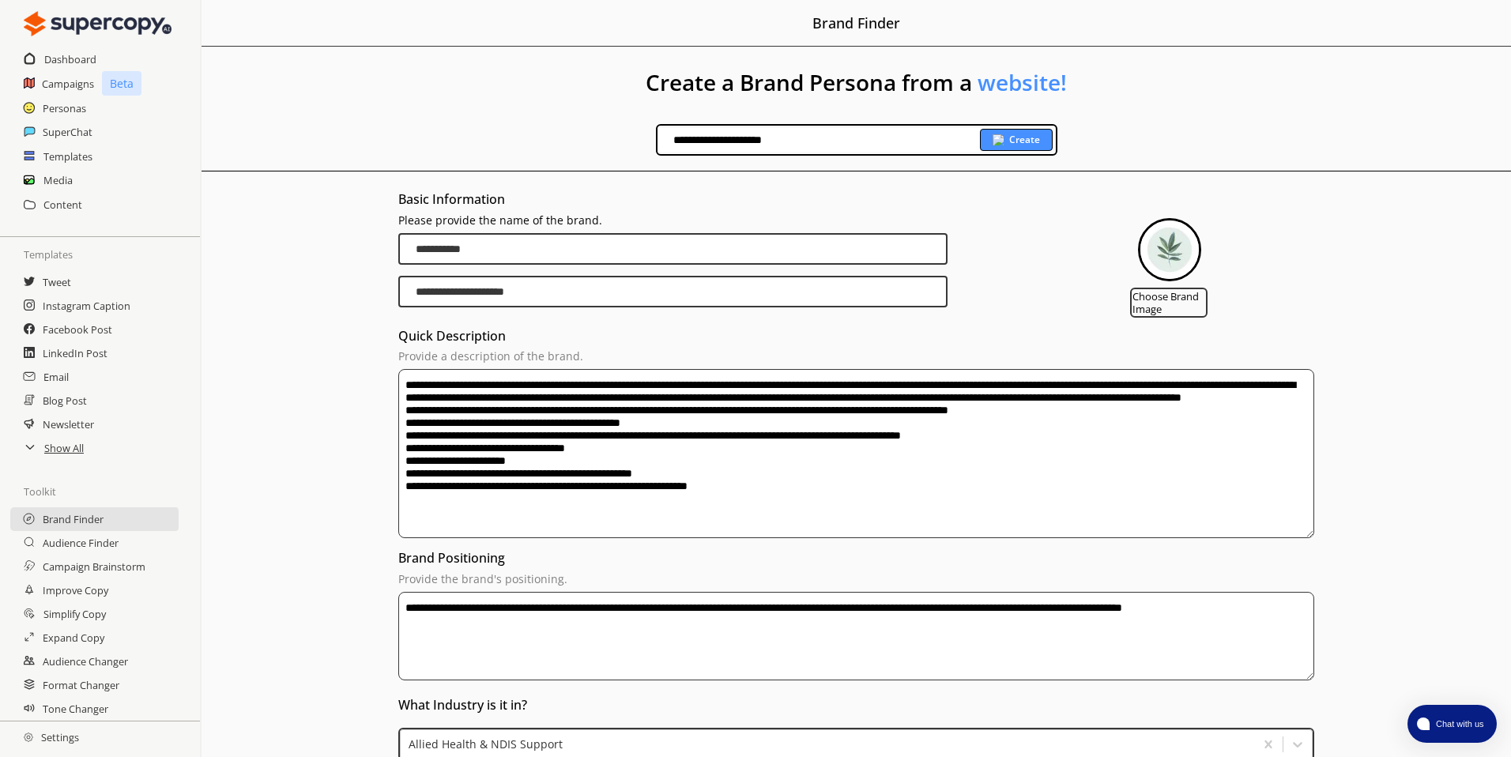 The height and width of the screenshot is (757, 1511). What do you see at coordinates (75, 590) in the screenshot?
I see `a: Improve Copy` at bounding box center [75, 590].